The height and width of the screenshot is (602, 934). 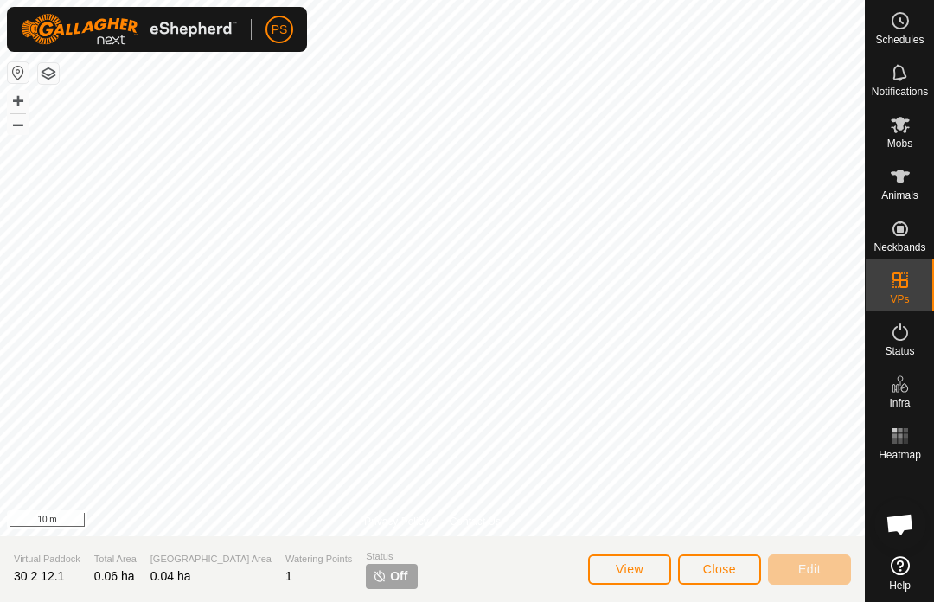 What do you see at coordinates (630, 569) in the screenshot?
I see `button: View` at bounding box center [630, 569].